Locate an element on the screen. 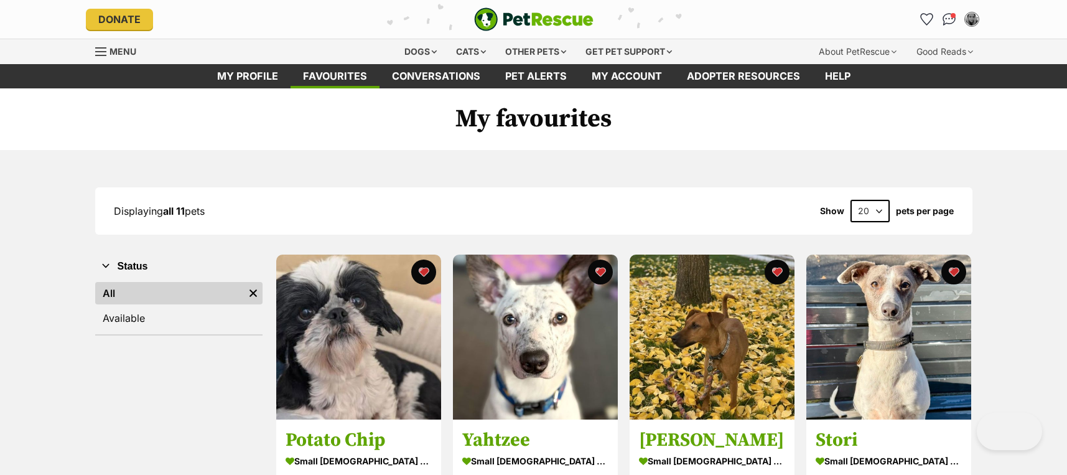 The width and height of the screenshot is (1067, 475). a: Conversations is located at coordinates (949, 19).